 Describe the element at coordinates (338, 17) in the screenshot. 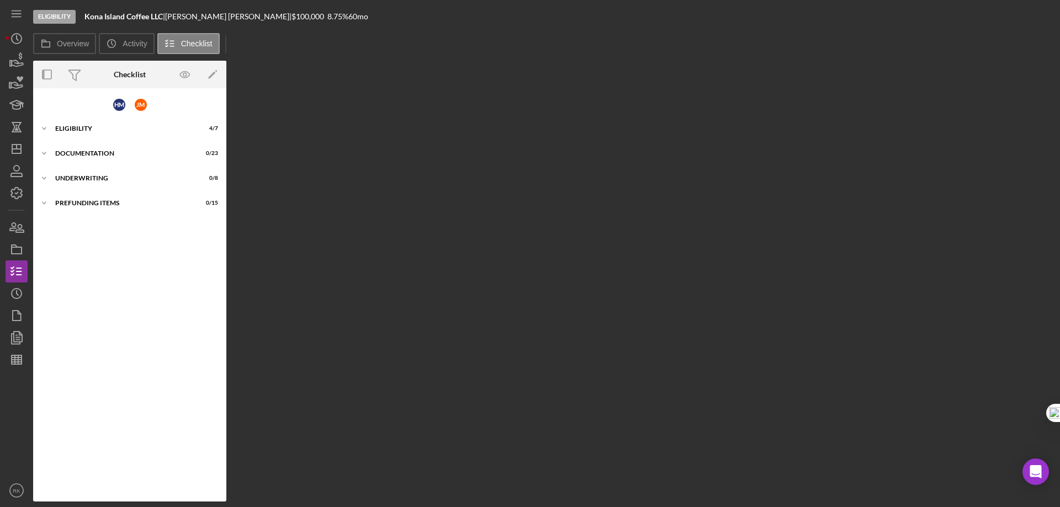

I see `div: 8.75 %` at that location.